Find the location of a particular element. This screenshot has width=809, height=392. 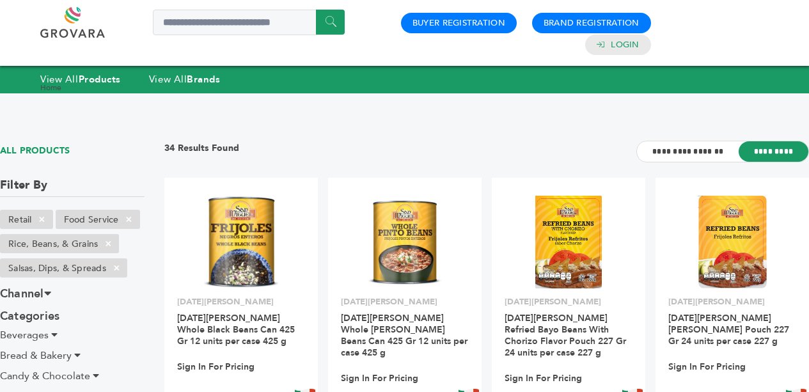

img: San Miguel Whole Pinto Beans Can 425 Gr 12 units per case 425 g is located at coordinates (404, 242).